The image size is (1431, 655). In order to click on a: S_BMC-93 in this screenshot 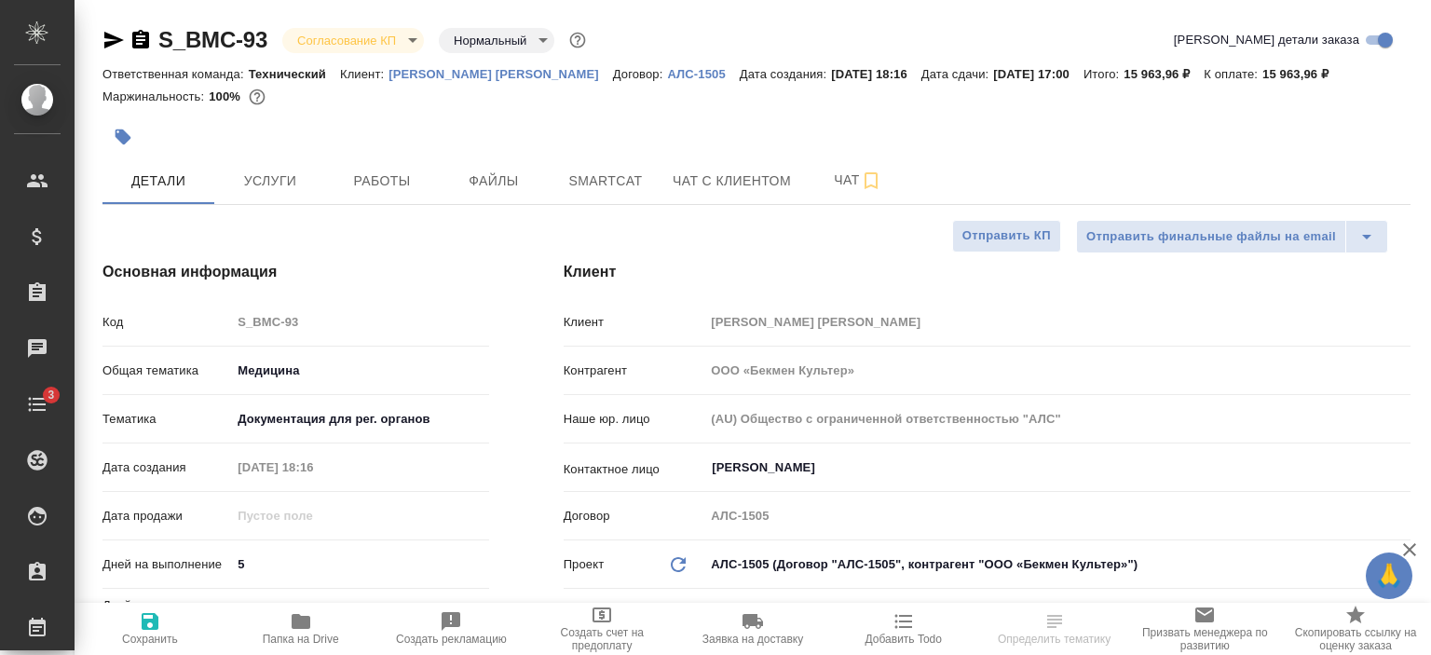, I will do `click(212, 39)`.